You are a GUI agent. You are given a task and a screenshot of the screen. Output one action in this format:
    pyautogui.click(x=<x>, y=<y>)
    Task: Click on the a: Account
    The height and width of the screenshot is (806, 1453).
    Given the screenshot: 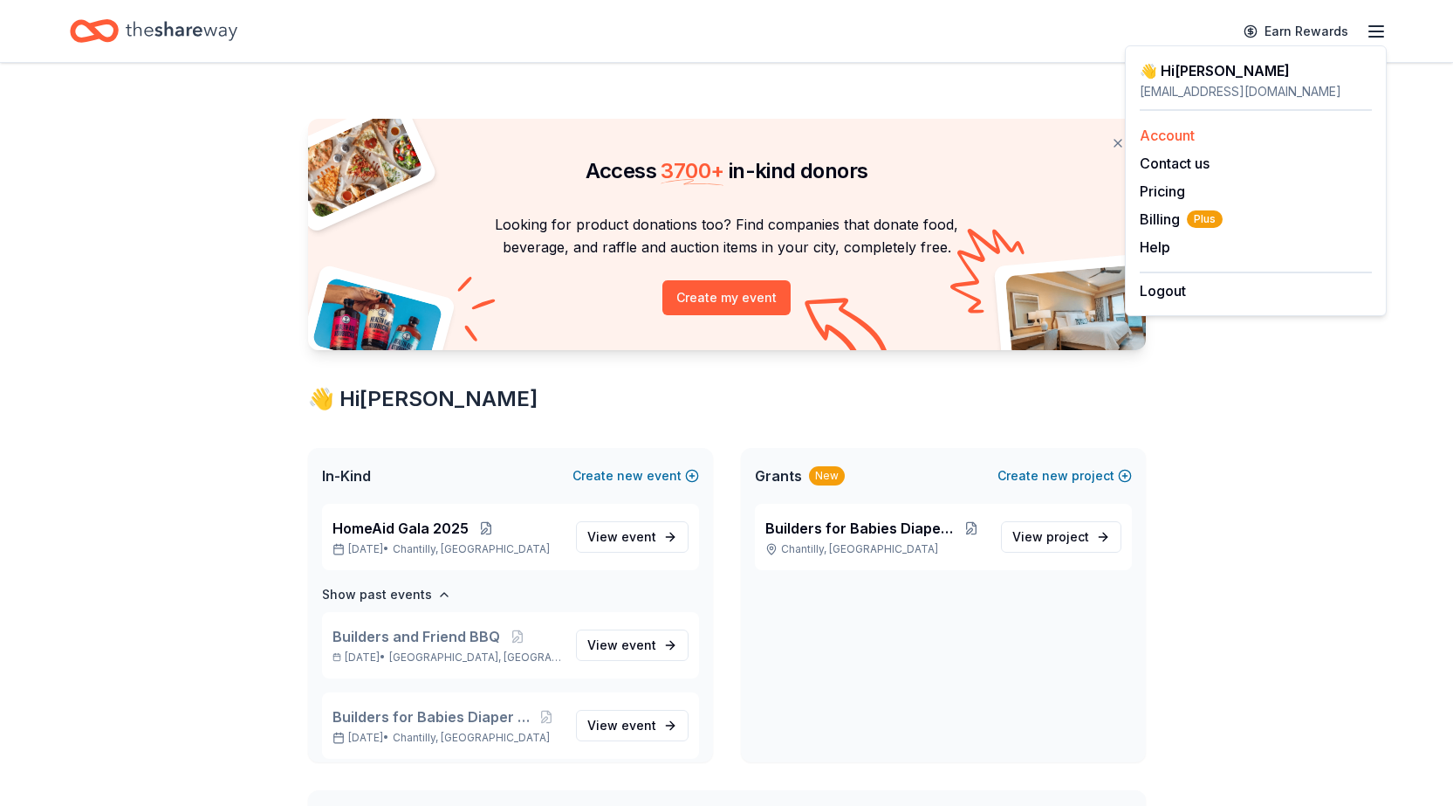 What is the action you would take?
    pyautogui.click(x=1167, y=135)
    